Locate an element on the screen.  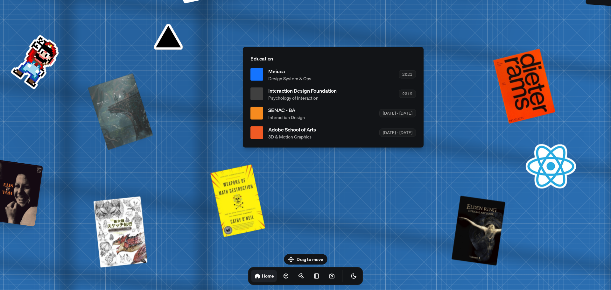
span: Adobe School of Arts is located at coordinates (292, 129).